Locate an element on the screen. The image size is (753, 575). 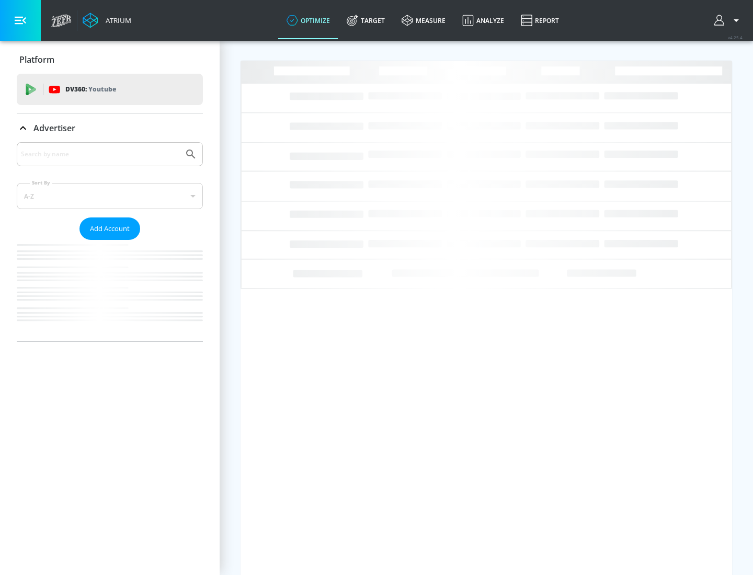
div: Platform is located at coordinates (110, 60).